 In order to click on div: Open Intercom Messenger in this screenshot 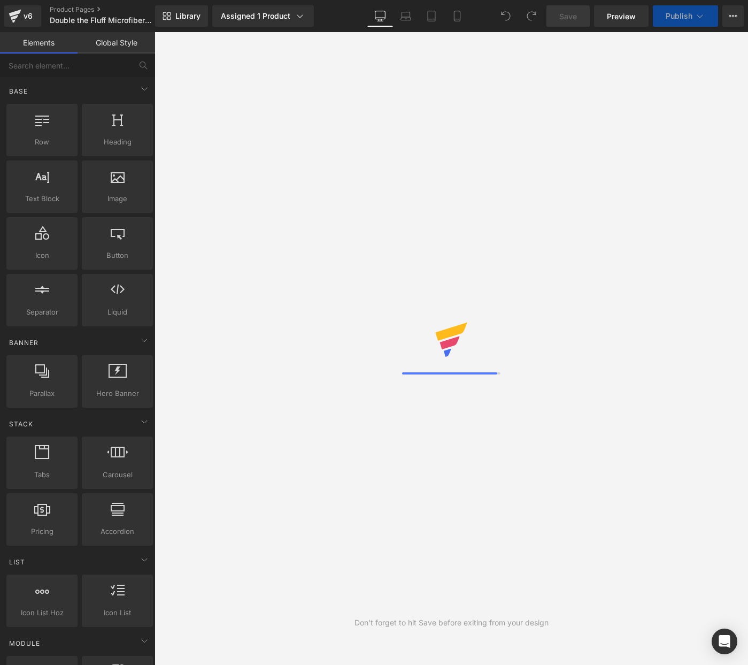, I will do `click(725, 641)`.